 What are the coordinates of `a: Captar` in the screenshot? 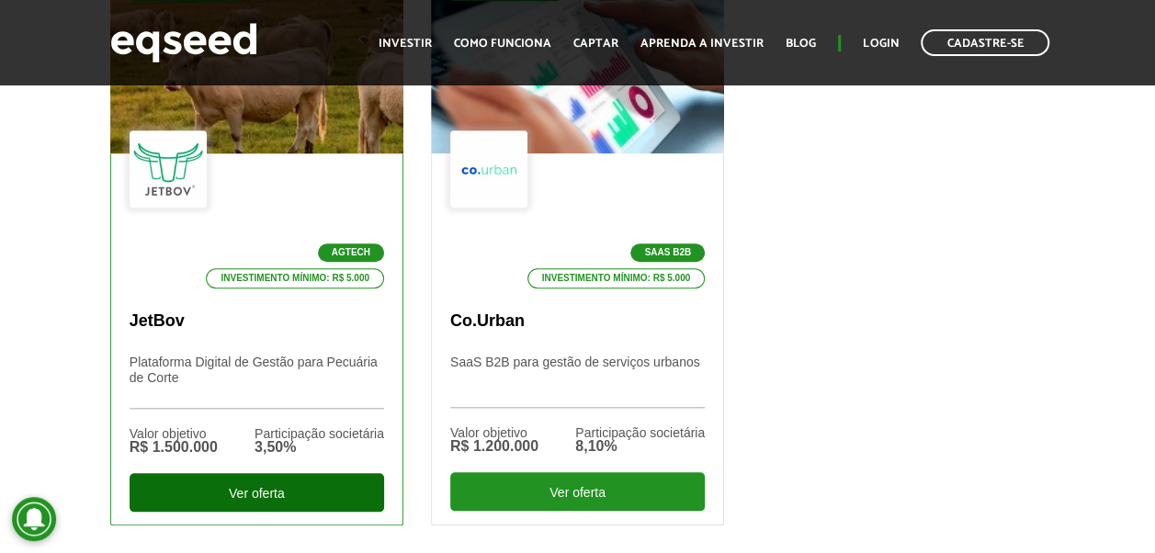 It's located at (596, 43).